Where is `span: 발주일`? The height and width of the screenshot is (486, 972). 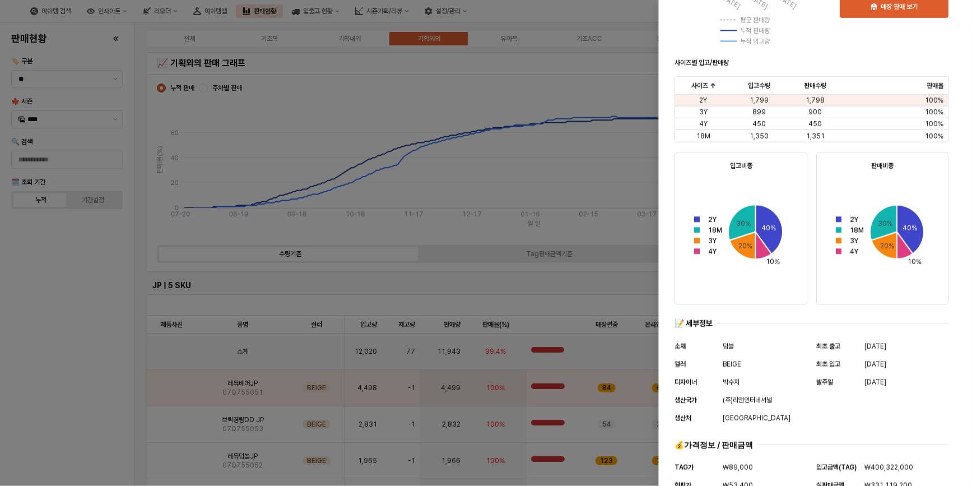
span: 발주일 is located at coordinates (824, 382).